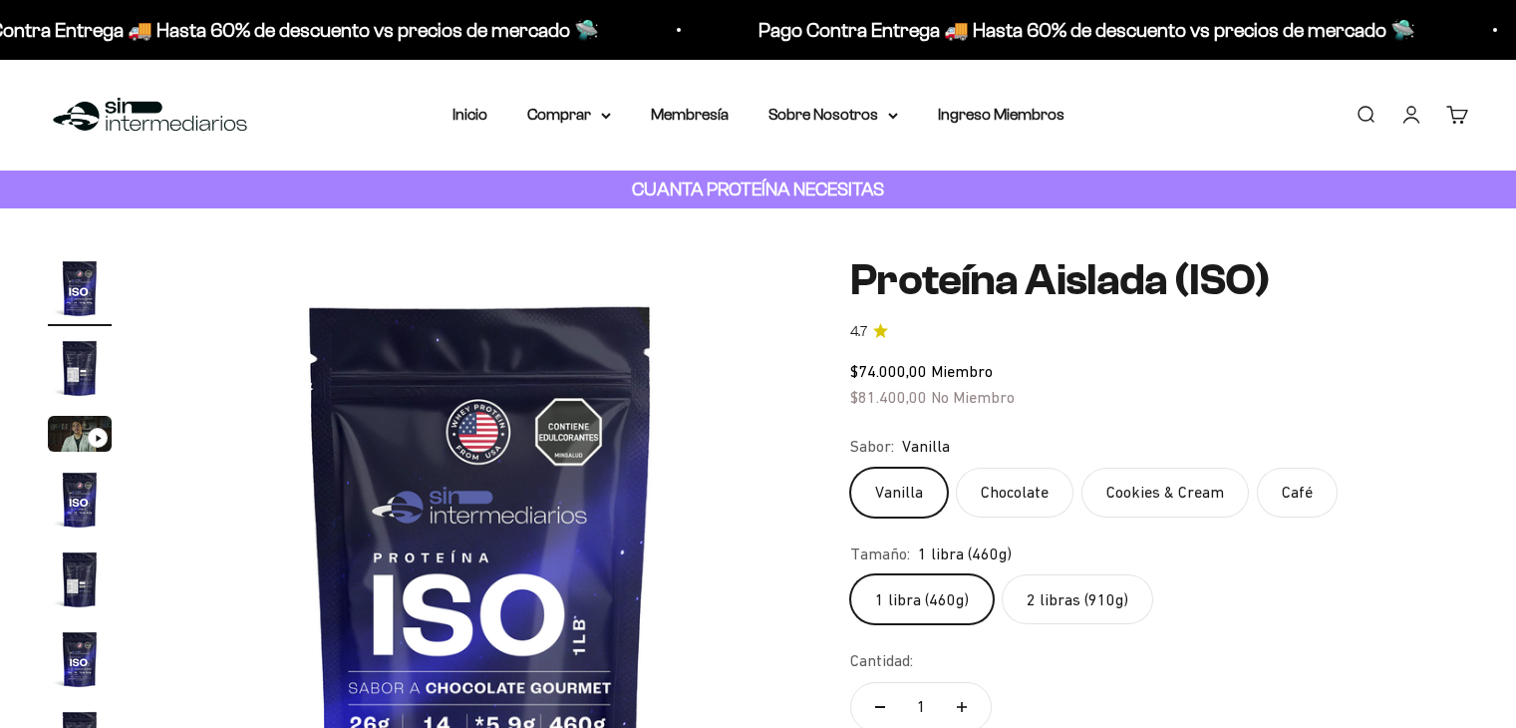 This screenshot has height=728, width=1516. What do you see at coordinates (1001, 114) in the screenshot?
I see `a: Ingreso Miembros` at bounding box center [1001, 114].